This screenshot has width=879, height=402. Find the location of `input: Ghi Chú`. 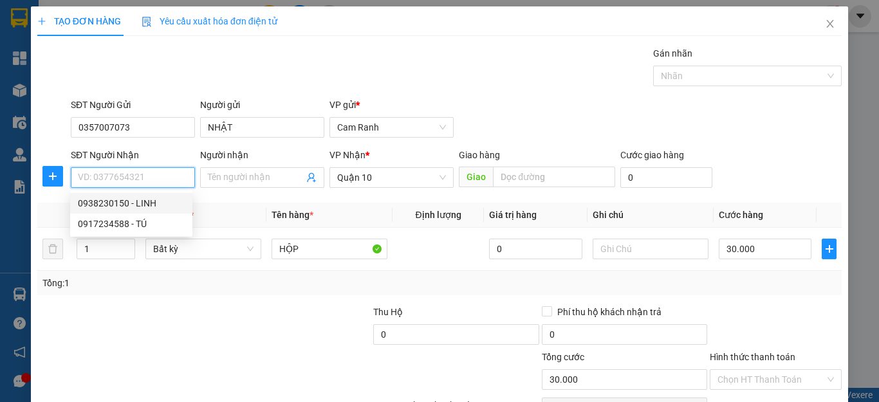

input: Ghi Chú is located at coordinates (650, 249).